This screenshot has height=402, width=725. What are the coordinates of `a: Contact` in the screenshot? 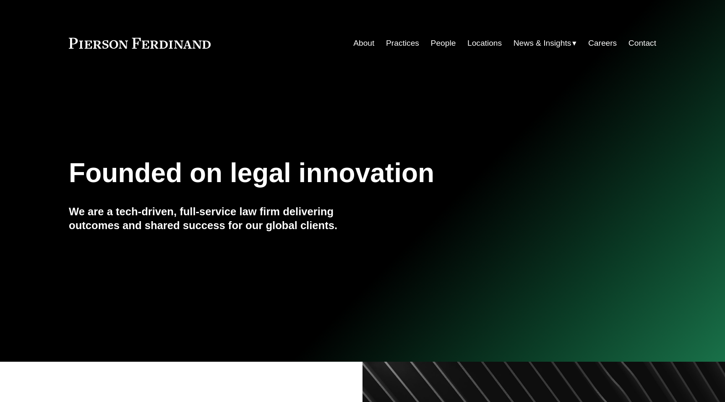 It's located at (642, 43).